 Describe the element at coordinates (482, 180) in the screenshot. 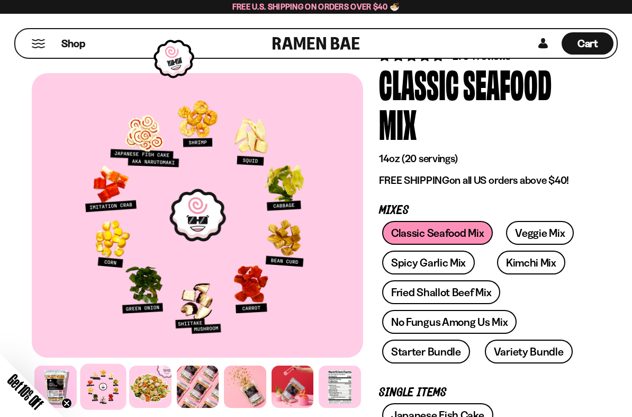

I see `p: on all US orders above $40!` at that location.